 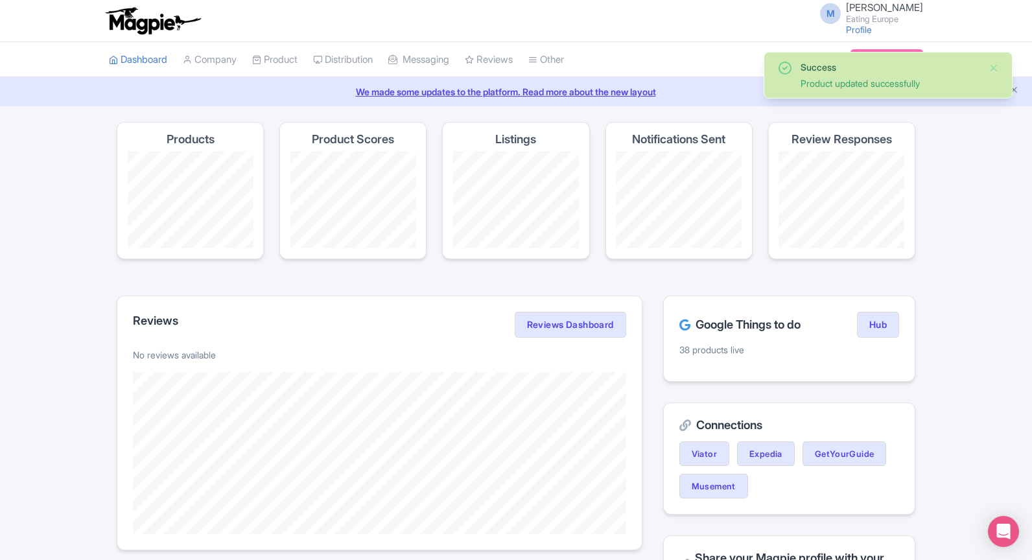 I want to click on p: 38 products live, so click(x=789, y=349).